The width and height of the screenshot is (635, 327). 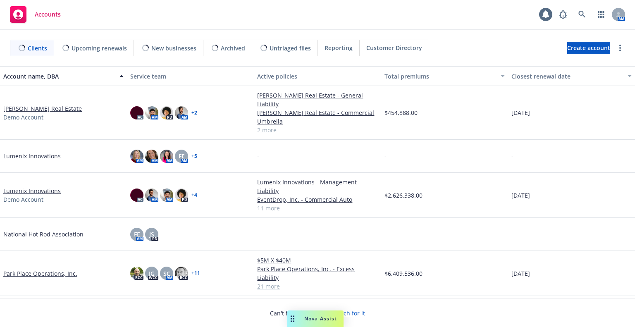 I want to click on div: Service team, so click(x=190, y=76).